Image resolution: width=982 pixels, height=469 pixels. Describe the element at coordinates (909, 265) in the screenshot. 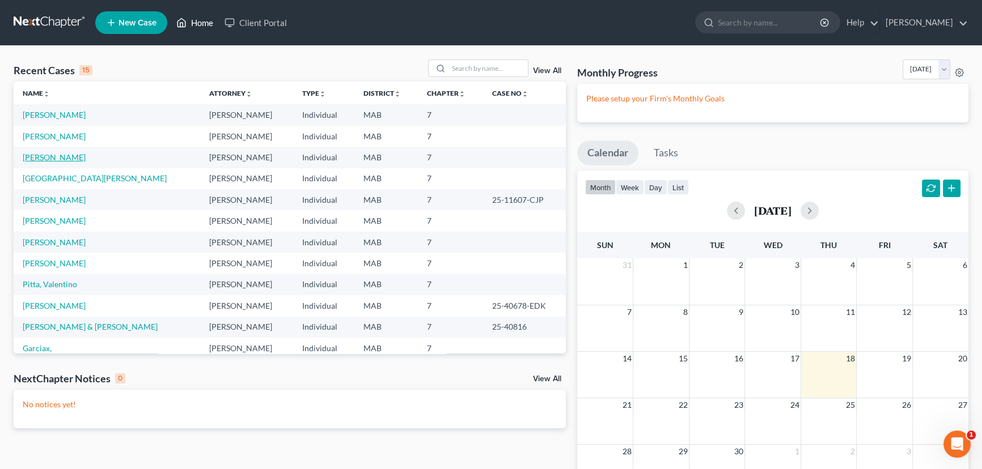

I see `span: 5` at that location.